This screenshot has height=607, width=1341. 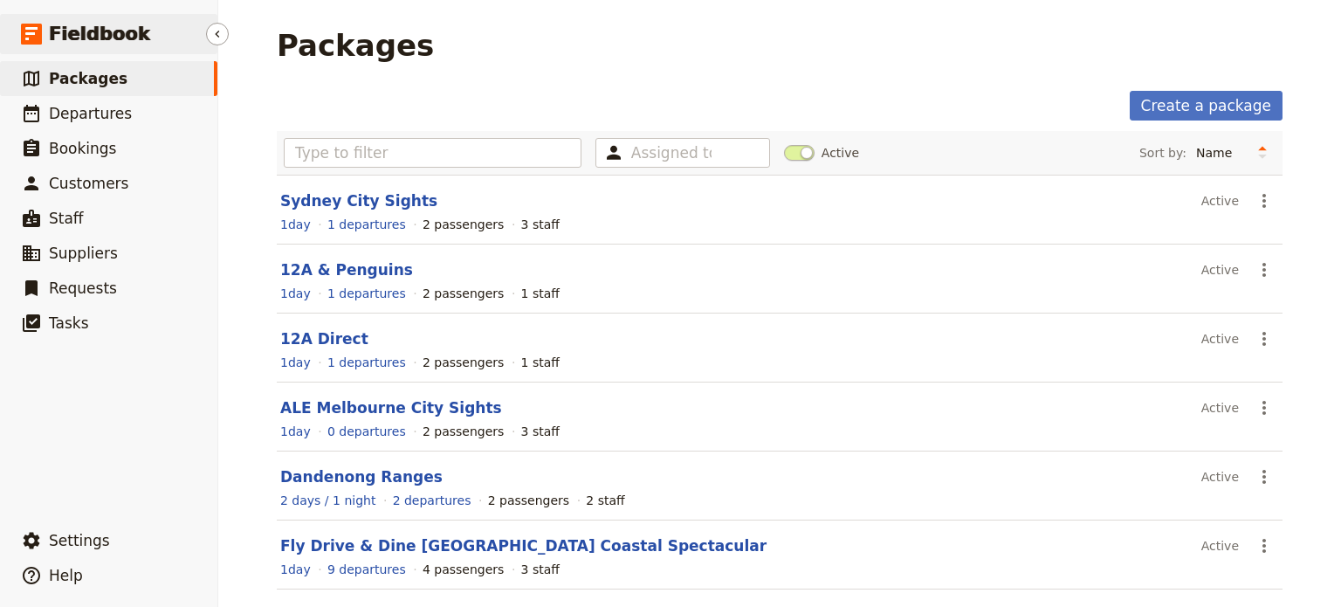 What do you see at coordinates (432, 153) in the screenshot?
I see `input: Type to filter` at bounding box center [432, 153].